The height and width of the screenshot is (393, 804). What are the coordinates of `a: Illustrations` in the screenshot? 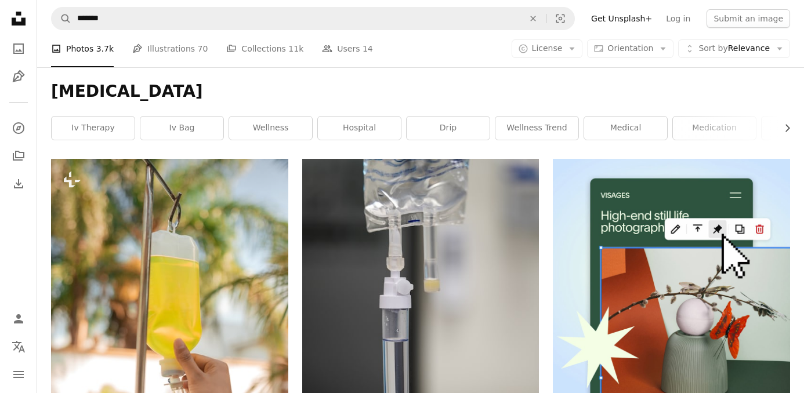 It's located at (19, 77).